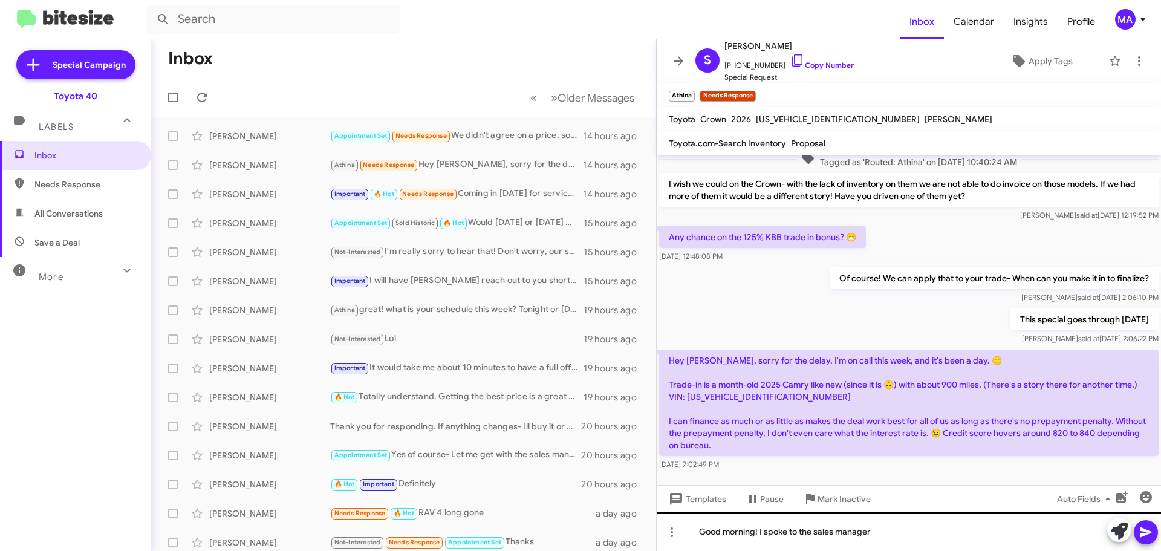 This screenshot has width=1161, height=551. What do you see at coordinates (1081, 22) in the screenshot?
I see `a: Profile` at bounding box center [1081, 22].